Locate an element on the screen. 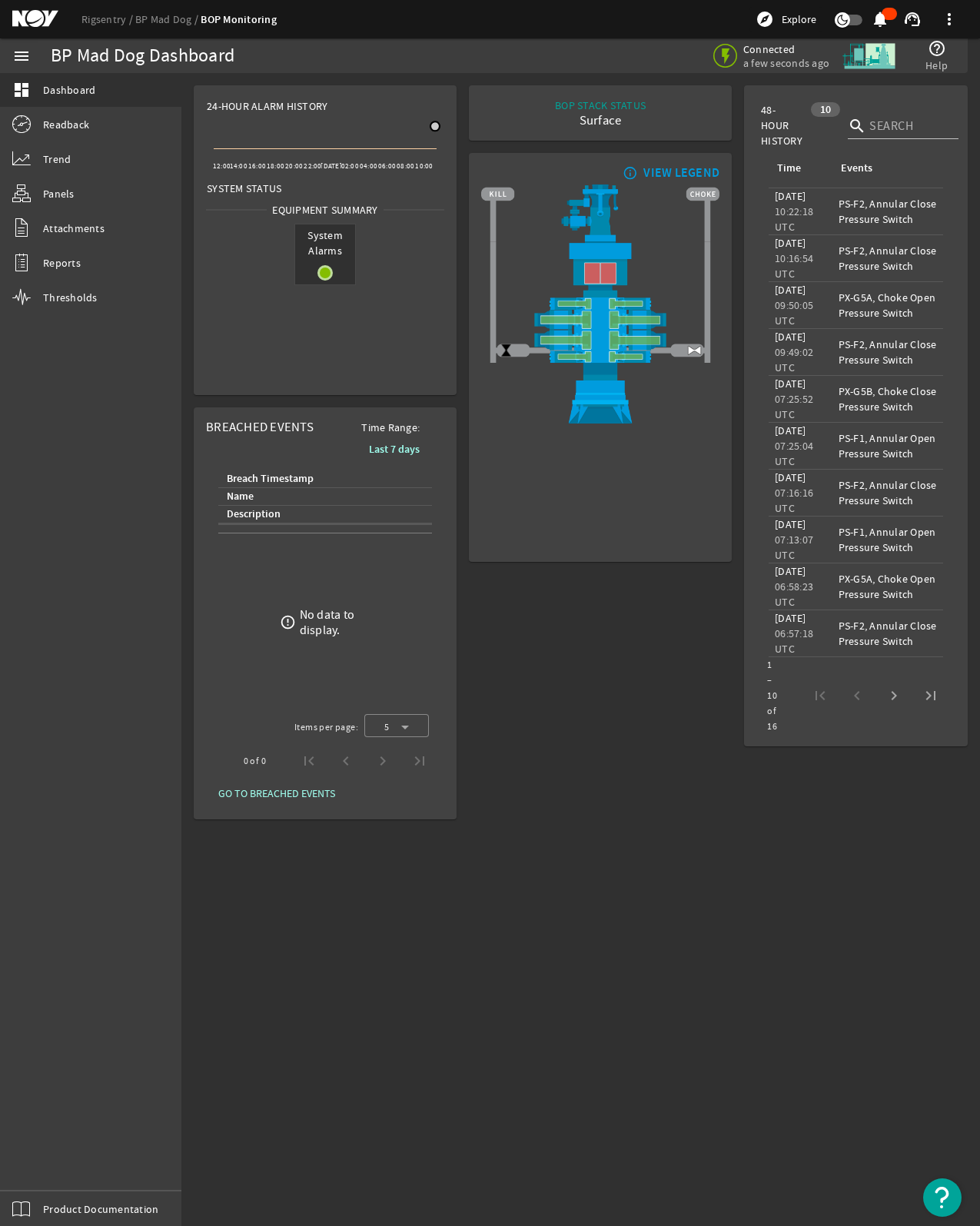 This screenshot has width=980, height=1226. span: Explore is located at coordinates (799, 20).